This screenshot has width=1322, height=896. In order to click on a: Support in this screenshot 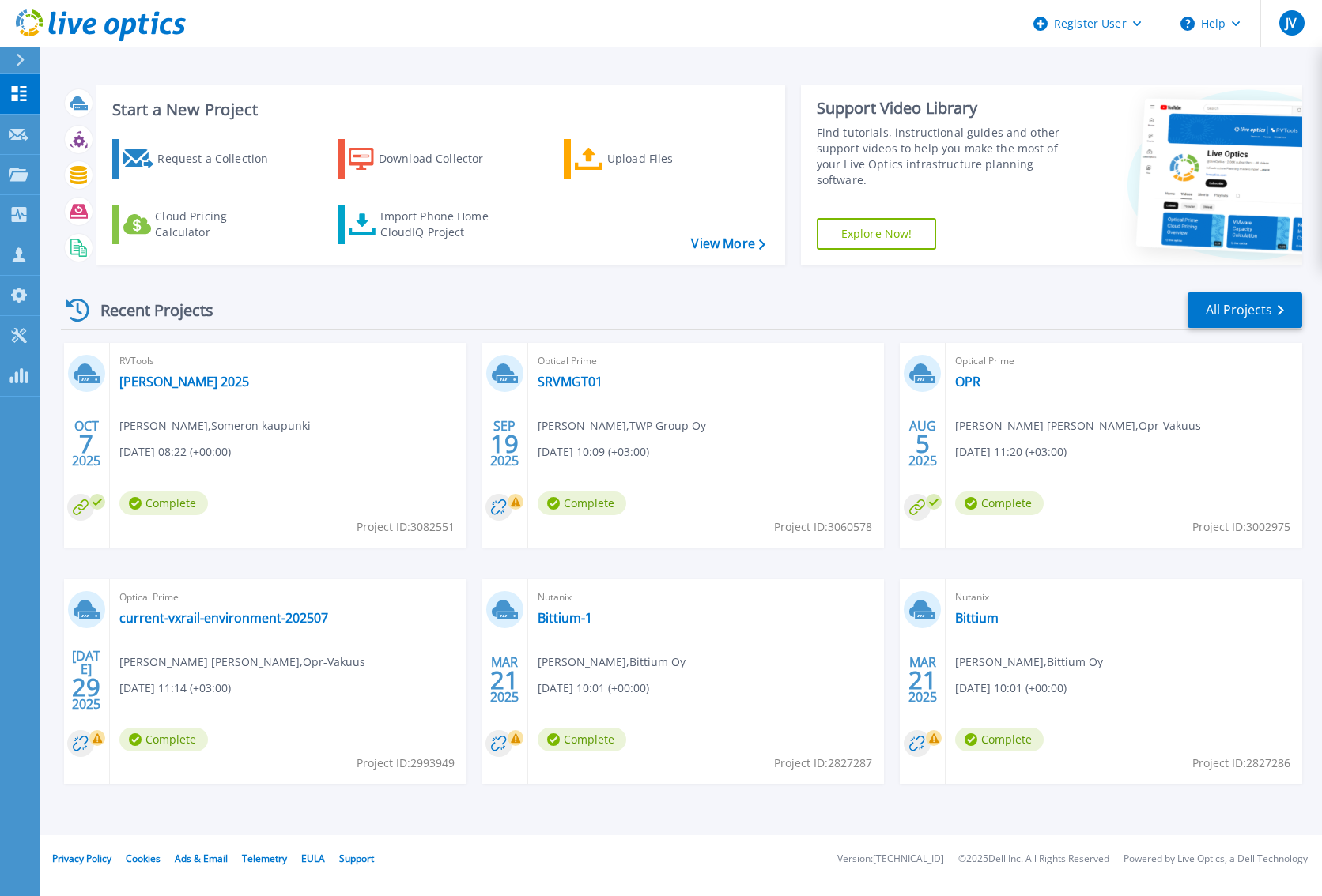, I will do `click(357, 859)`.